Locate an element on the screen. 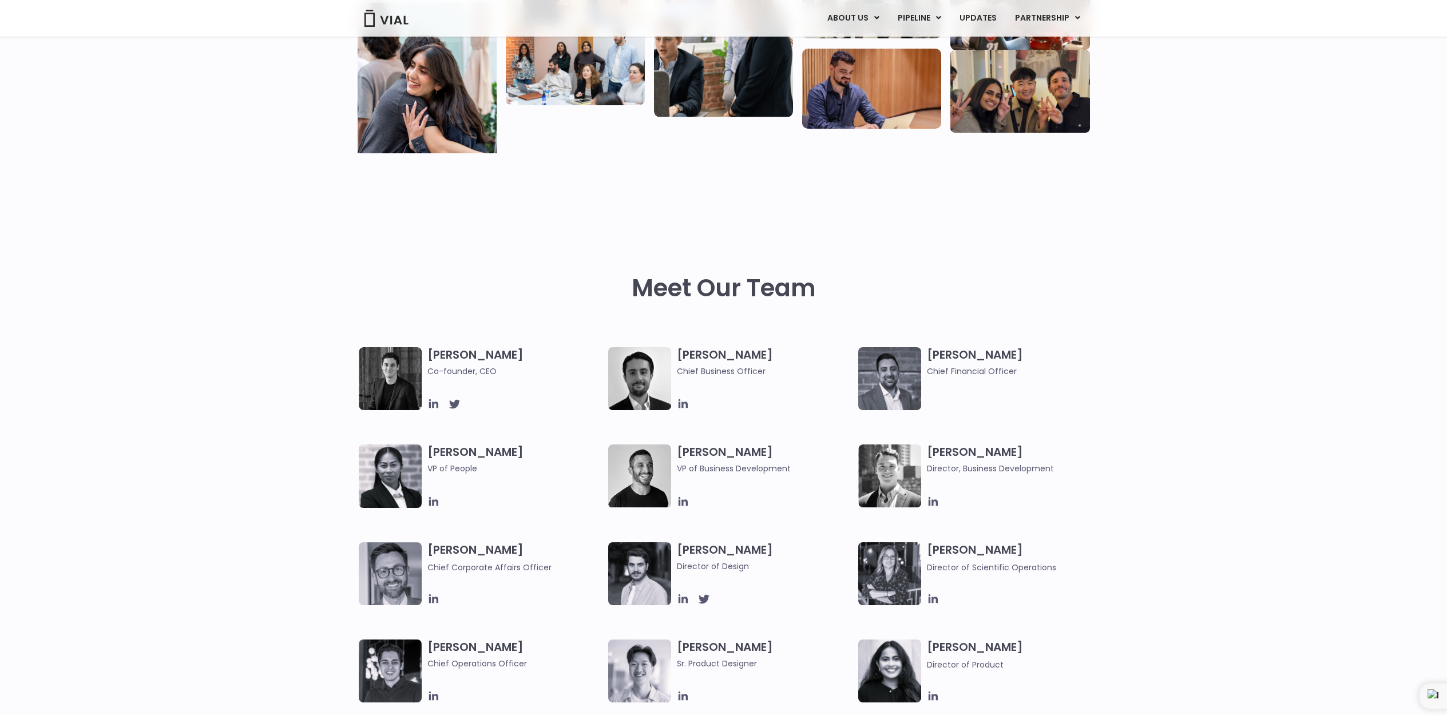 The image size is (1447, 715). img: Vial Life is located at coordinates (427, 89).